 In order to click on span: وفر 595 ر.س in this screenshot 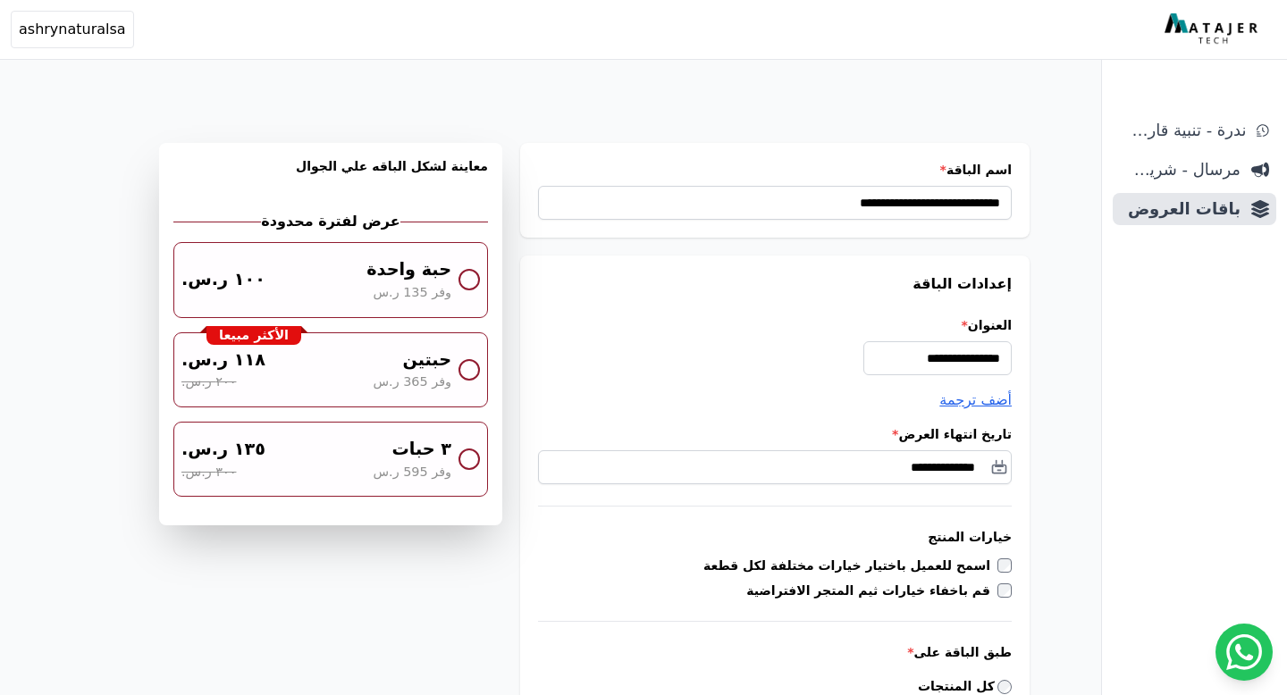, I will do `click(412, 473)`.